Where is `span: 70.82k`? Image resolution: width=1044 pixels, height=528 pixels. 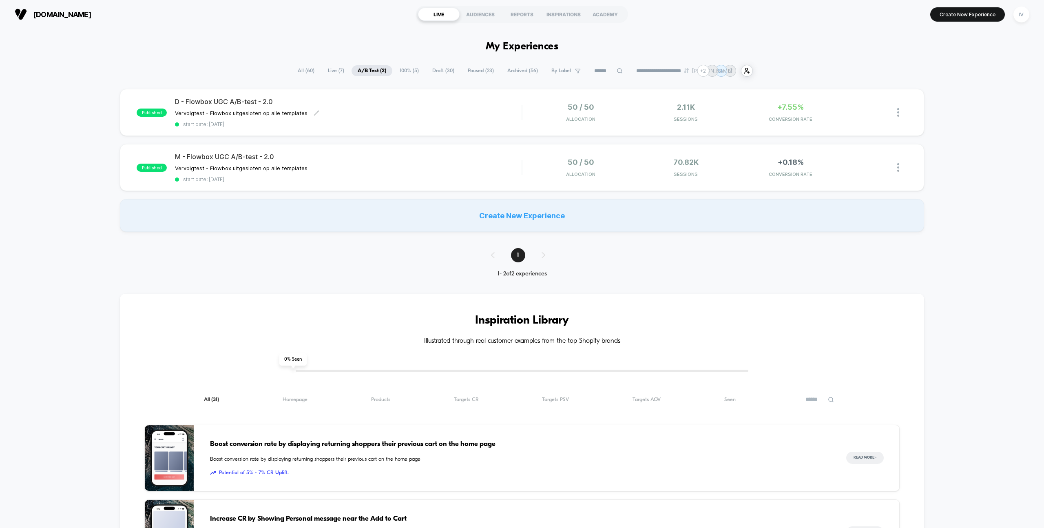
span: 70.82k is located at coordinates (686, 162).